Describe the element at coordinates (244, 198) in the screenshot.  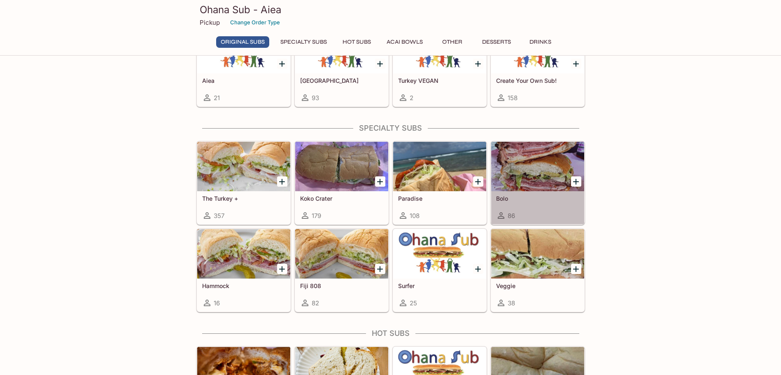
I see `h5: The Turkey +` at that location.